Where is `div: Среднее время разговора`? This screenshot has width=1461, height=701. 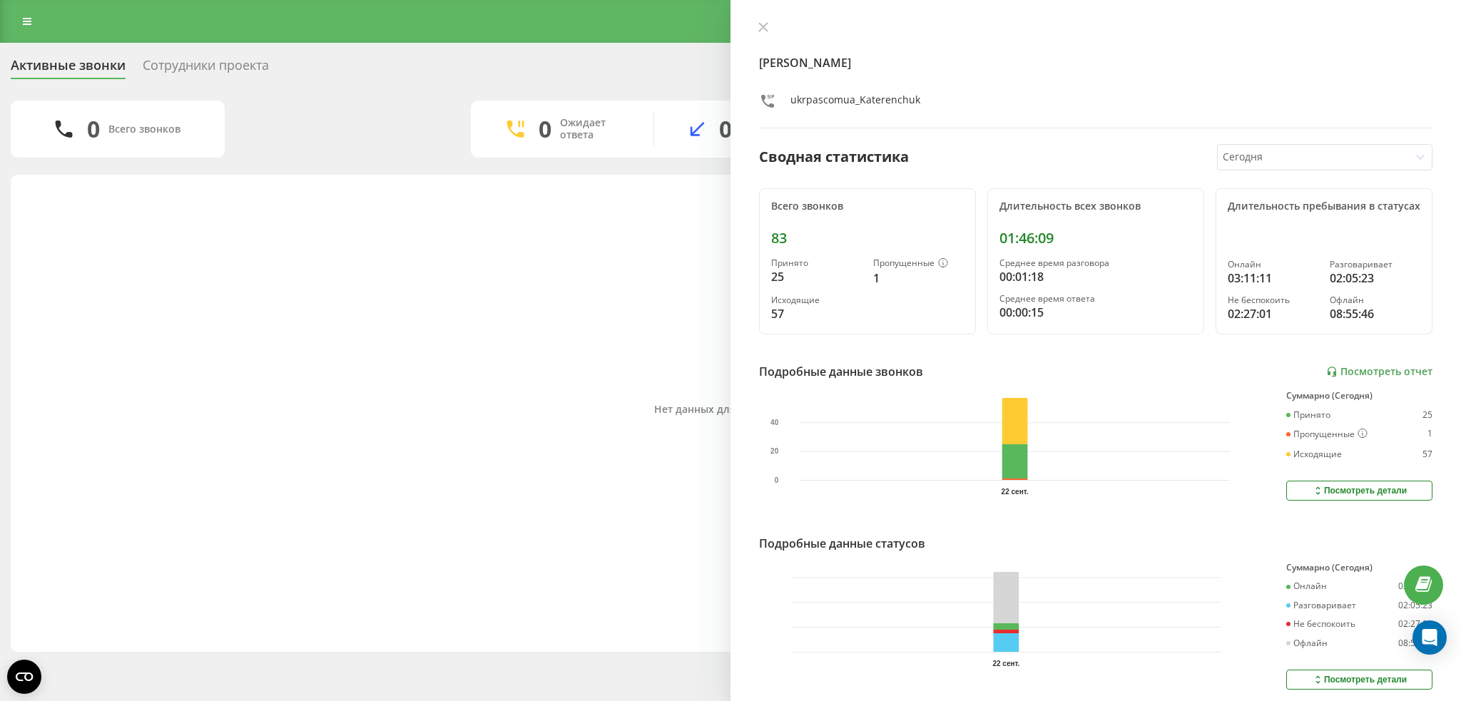
div: Среднее время разговора is located at coordinates (1096, 263).